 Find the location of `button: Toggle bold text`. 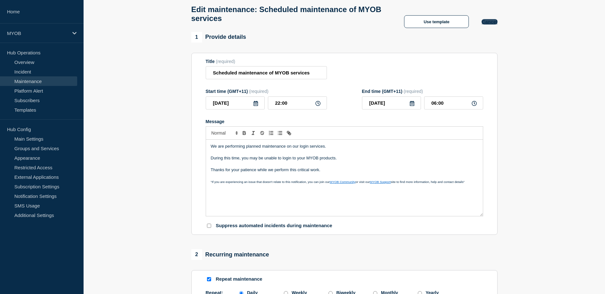

button: Toggle bold text is located at coordinates (244, 133).